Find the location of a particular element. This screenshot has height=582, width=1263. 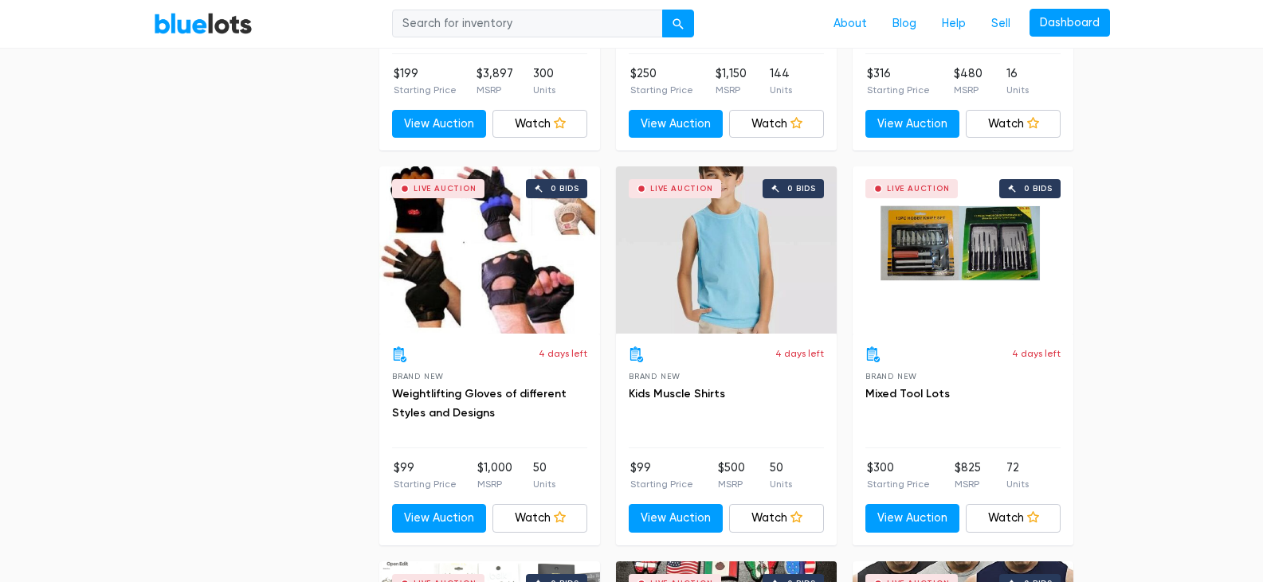

li: 300 is located at coordinates (544, 81).